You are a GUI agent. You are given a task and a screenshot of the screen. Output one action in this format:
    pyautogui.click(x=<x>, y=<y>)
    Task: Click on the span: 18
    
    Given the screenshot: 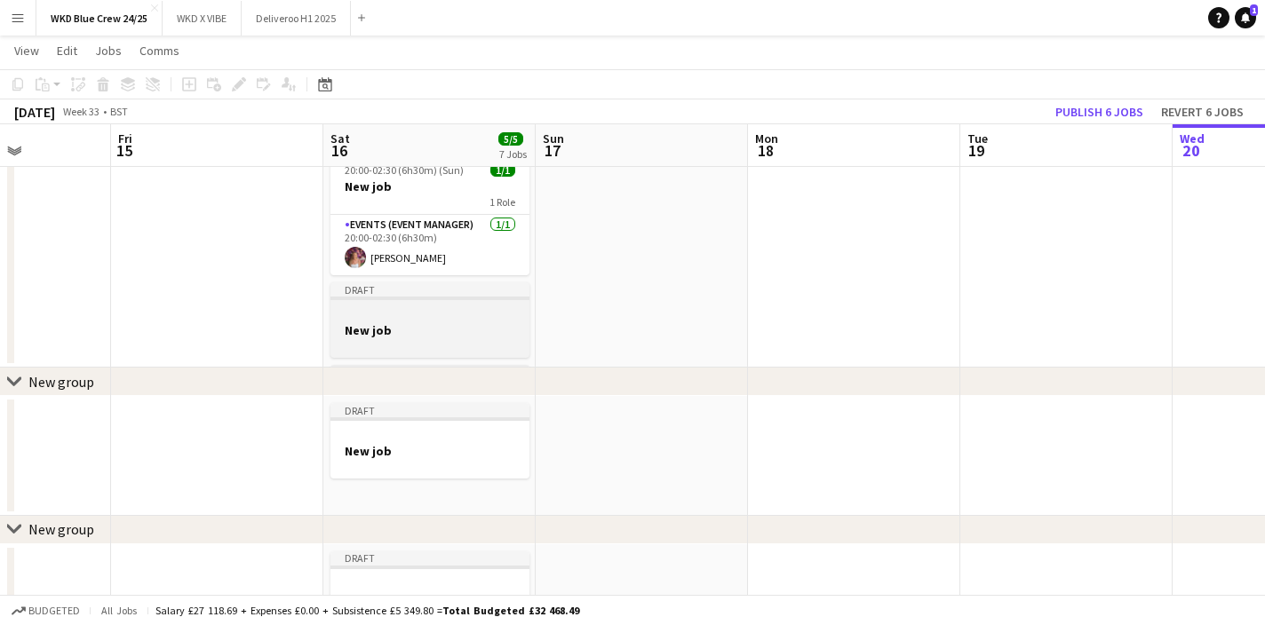 What is the action you would take?
    pyautogui.click(x=765, y=150)
    